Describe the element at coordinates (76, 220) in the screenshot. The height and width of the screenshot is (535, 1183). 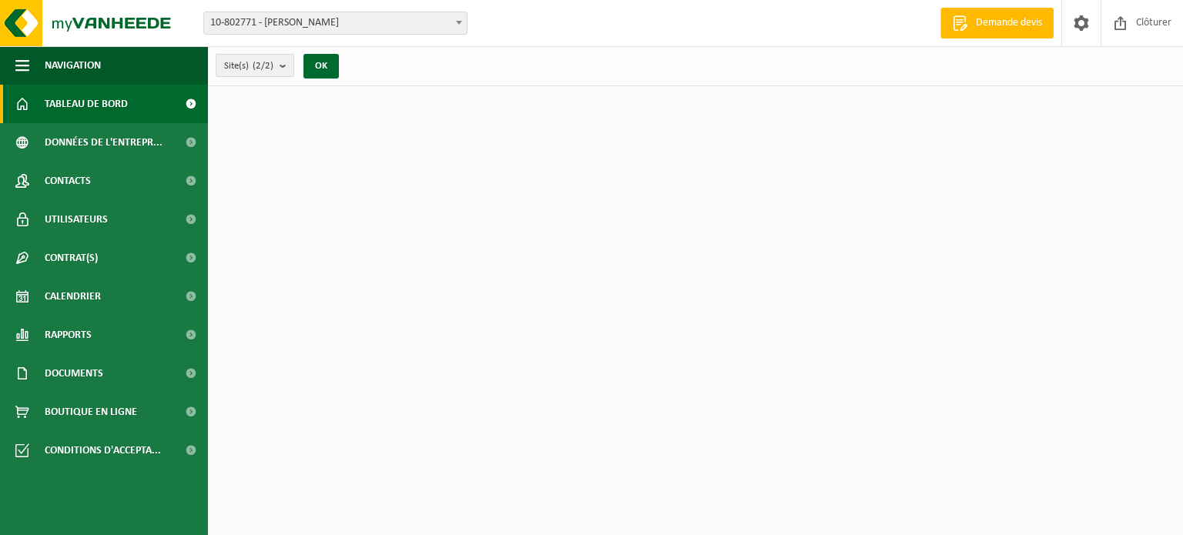
I see `span: Utilisateurs` at that location.